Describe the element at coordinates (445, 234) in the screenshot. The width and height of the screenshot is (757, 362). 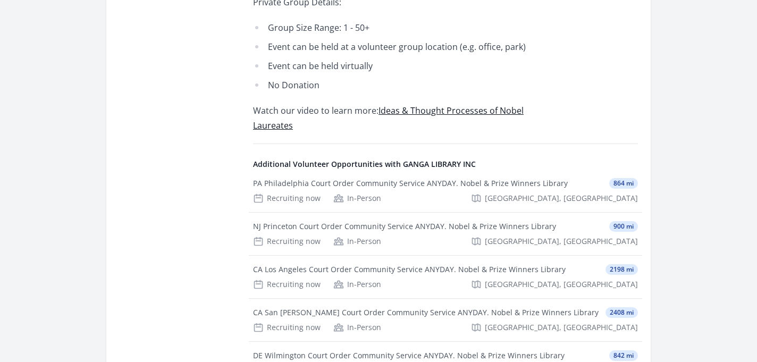
I see `a: NJ Princeton Court Order Community Service ANYDAY. Nobel & Prize Winners Library 900 mi Recruitin...` at that location.